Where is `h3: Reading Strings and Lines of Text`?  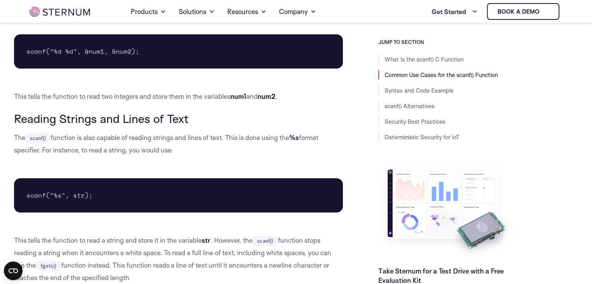 h3: Reading Strings and Lines of Text is located at coordinates (179, 119).